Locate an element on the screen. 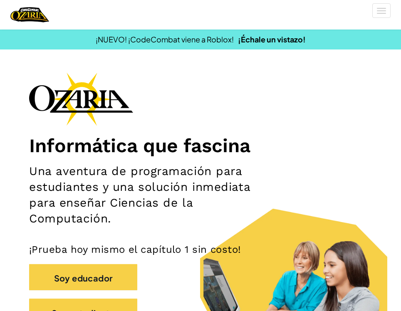 The image size is (401, 311). font: Soy educador is located at coordinates (83, 277).